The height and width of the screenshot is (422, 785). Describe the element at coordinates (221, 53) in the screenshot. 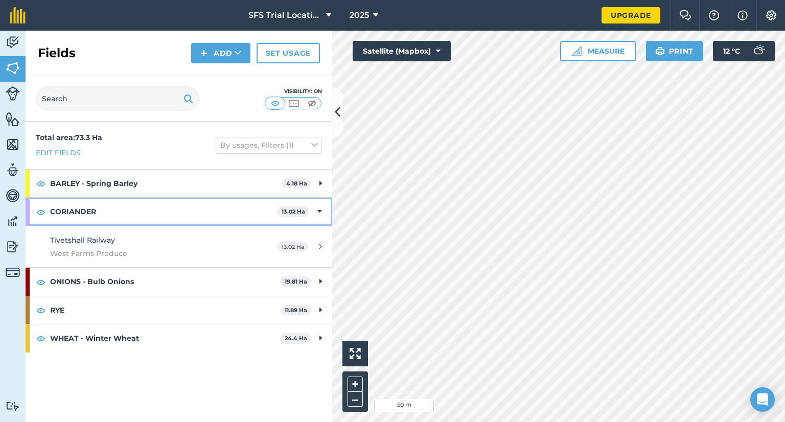

I see `button: Add` at that location.